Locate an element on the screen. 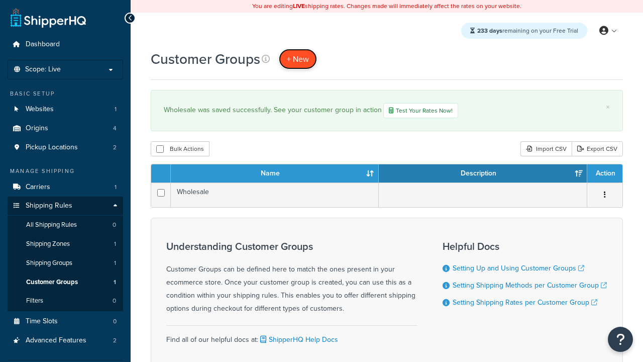 The width and height of the screenshot is (643, 362). th: Description: activate to sort column ascending is located at coordinates (483, 173).